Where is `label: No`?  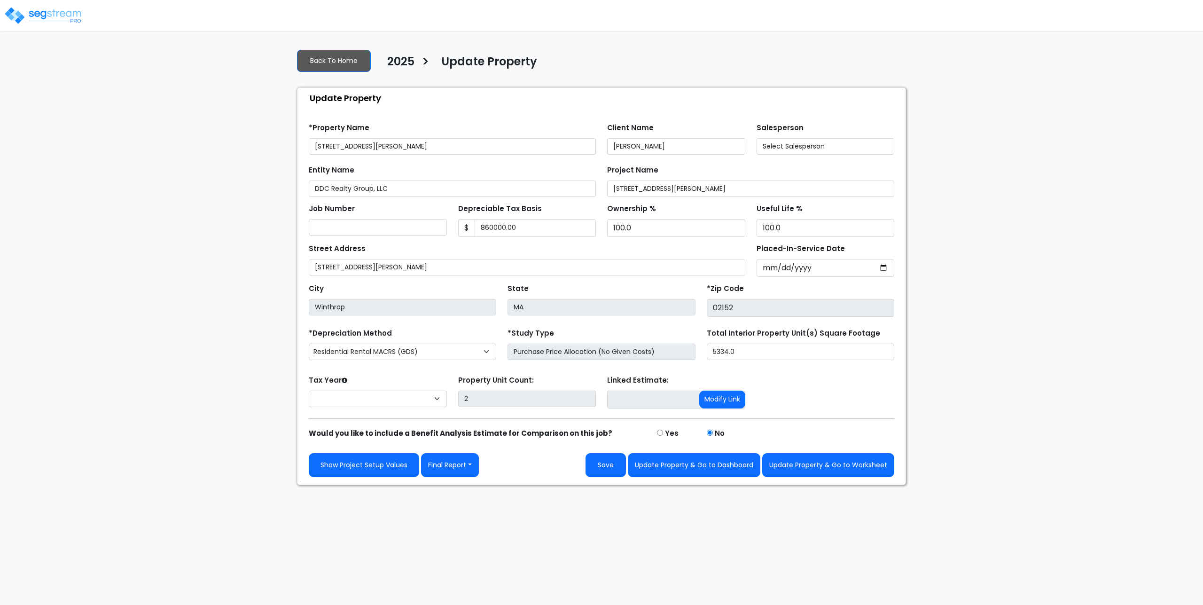 label: No is located at coordinates (720, 433).